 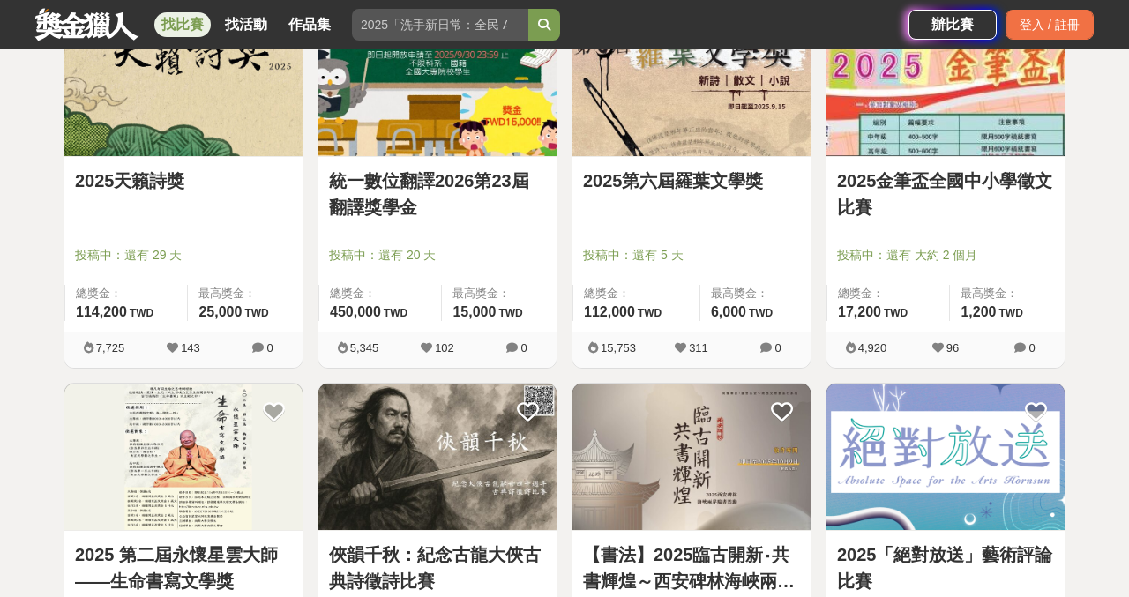 What do you see at coordinates (859, 311) in the screenshot?
I see `span: 17,200` at bounding box center [859, 311].